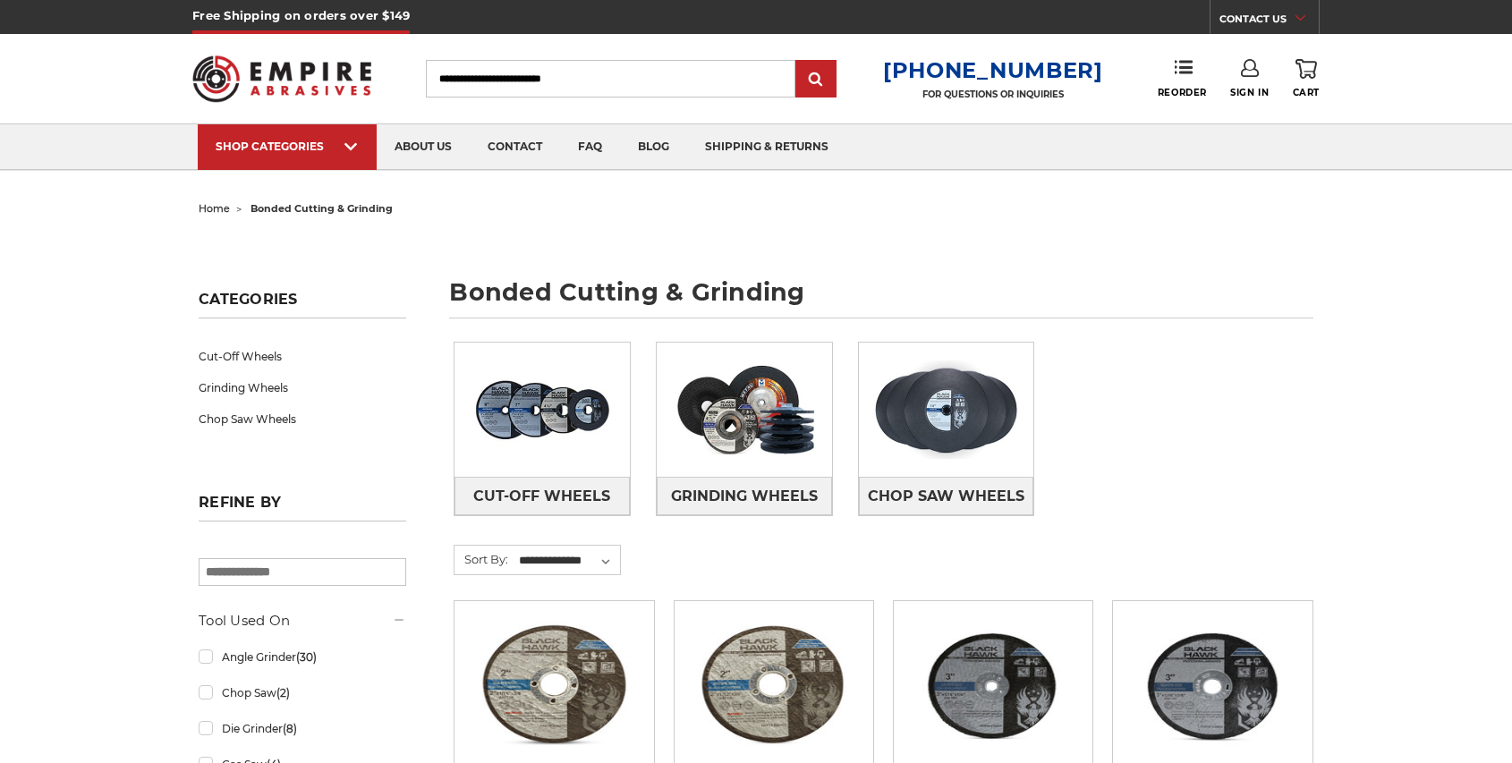  I want to click on a: home, so click(214, 208).